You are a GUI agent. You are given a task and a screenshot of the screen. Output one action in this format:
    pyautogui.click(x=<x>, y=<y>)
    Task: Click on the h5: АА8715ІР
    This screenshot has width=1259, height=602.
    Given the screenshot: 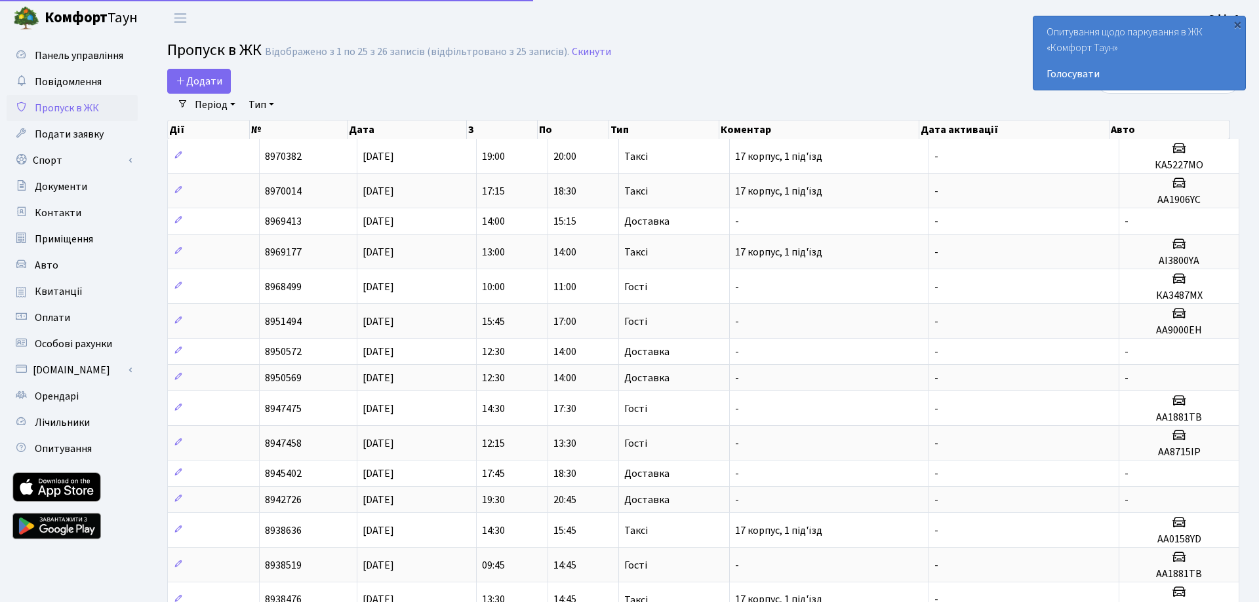 What is the action you would take?
    pyautogui.click(x=1179, y=452)
    